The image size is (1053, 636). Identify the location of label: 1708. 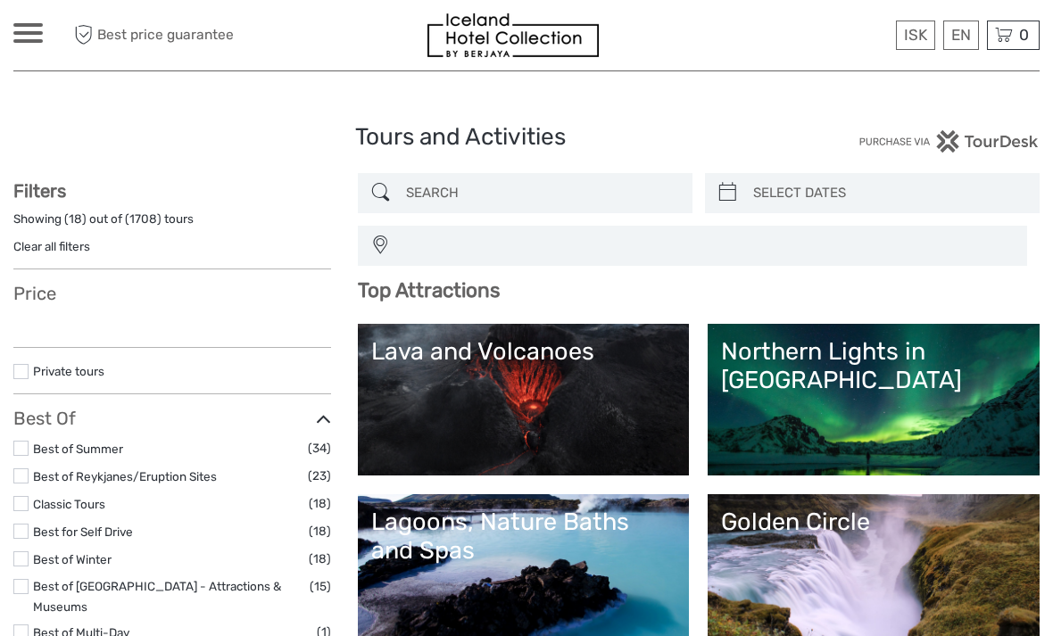
(143, 219).